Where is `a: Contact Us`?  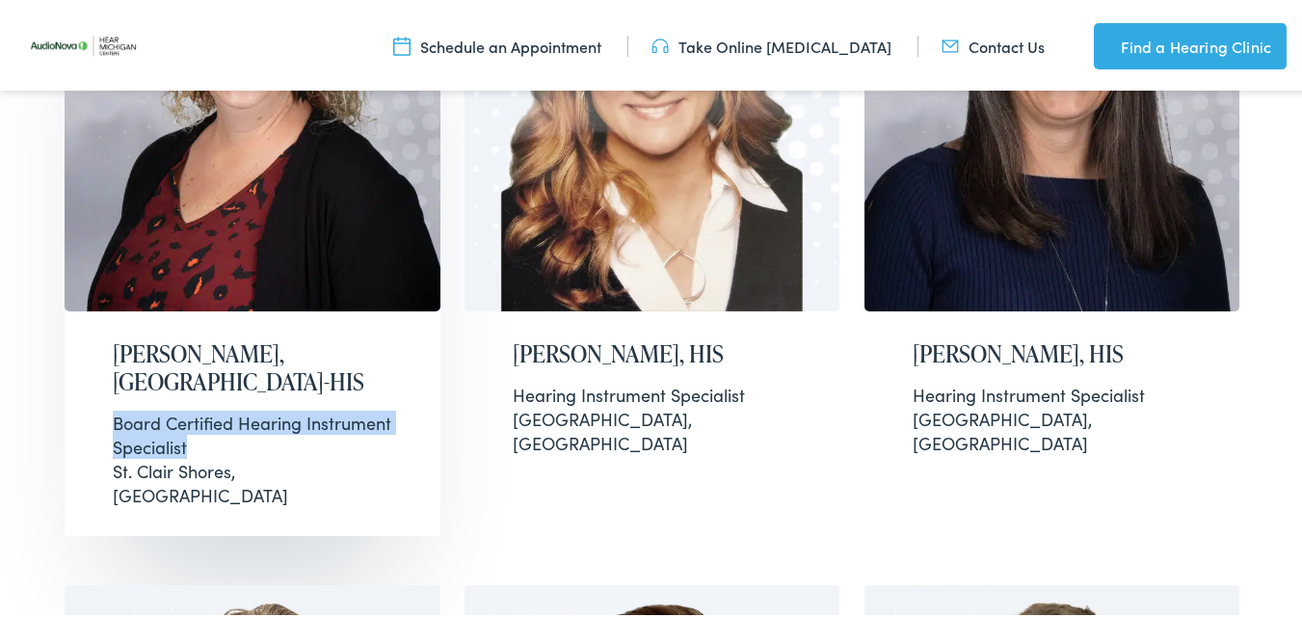 a: Contact Us is located at coordinates (993, 42).